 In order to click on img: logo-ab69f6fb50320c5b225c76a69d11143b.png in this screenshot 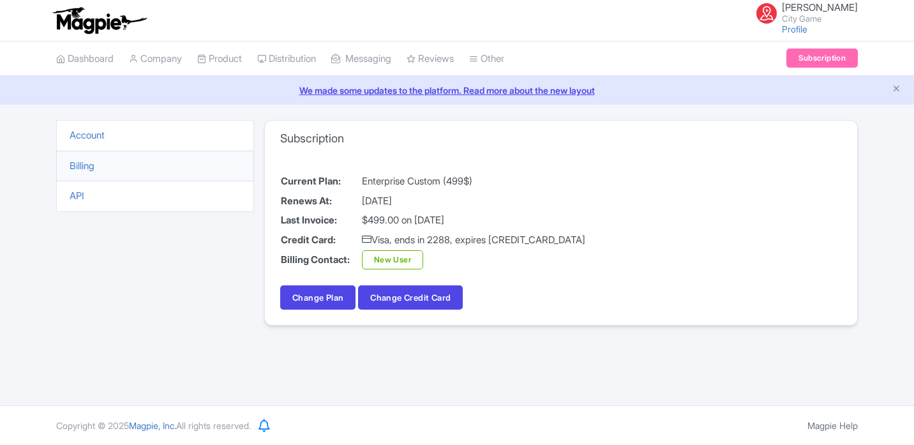, I will do `click(99, 20)`.